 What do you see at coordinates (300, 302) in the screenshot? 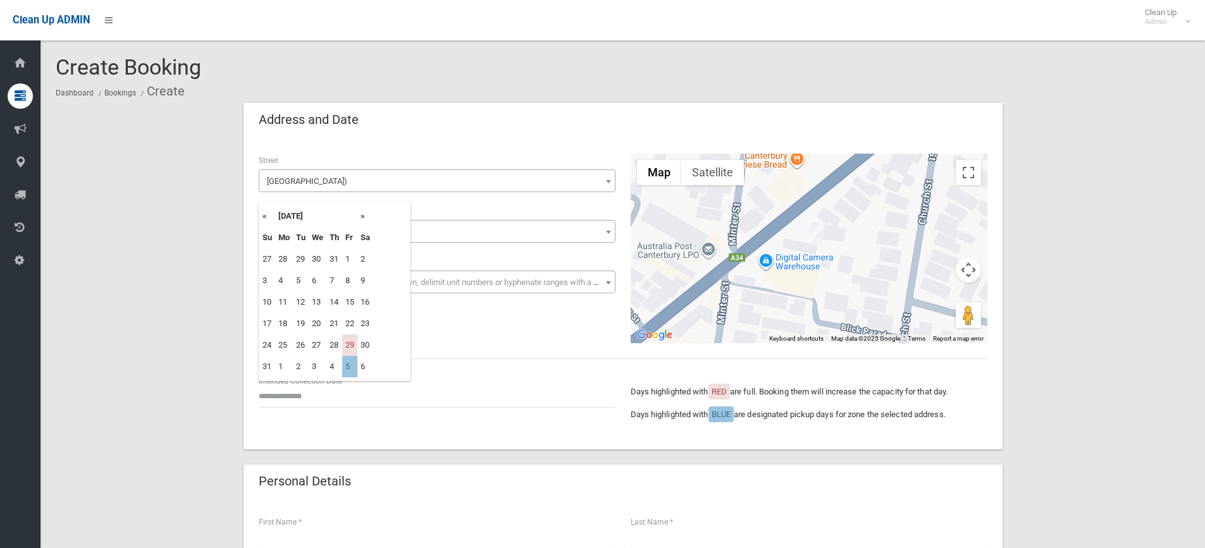
I see `td: 12` at bounding box center [300, 302].